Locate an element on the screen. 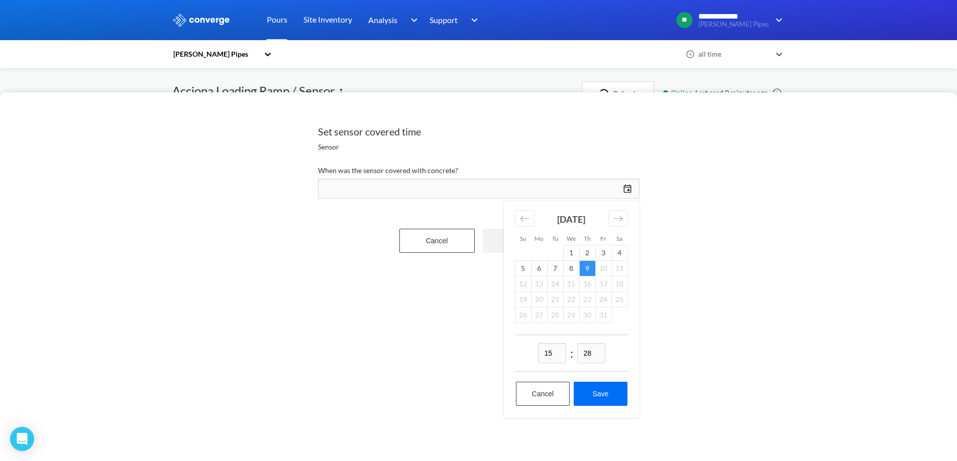 The image size is (957, 461). h2: Set sensor covered time is located at coordinates (479, 132).